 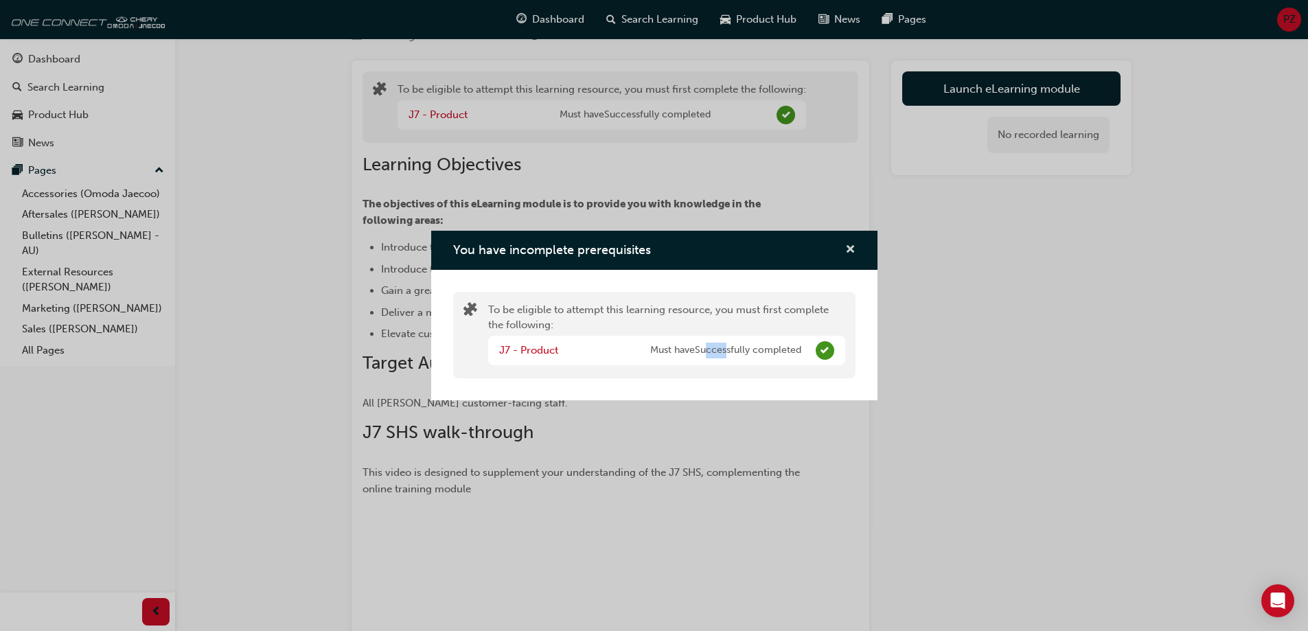 What do you see at coordinates (850, 250) in the screenshot?
I see `button: cross-icon` at bounding box center [850, 250].